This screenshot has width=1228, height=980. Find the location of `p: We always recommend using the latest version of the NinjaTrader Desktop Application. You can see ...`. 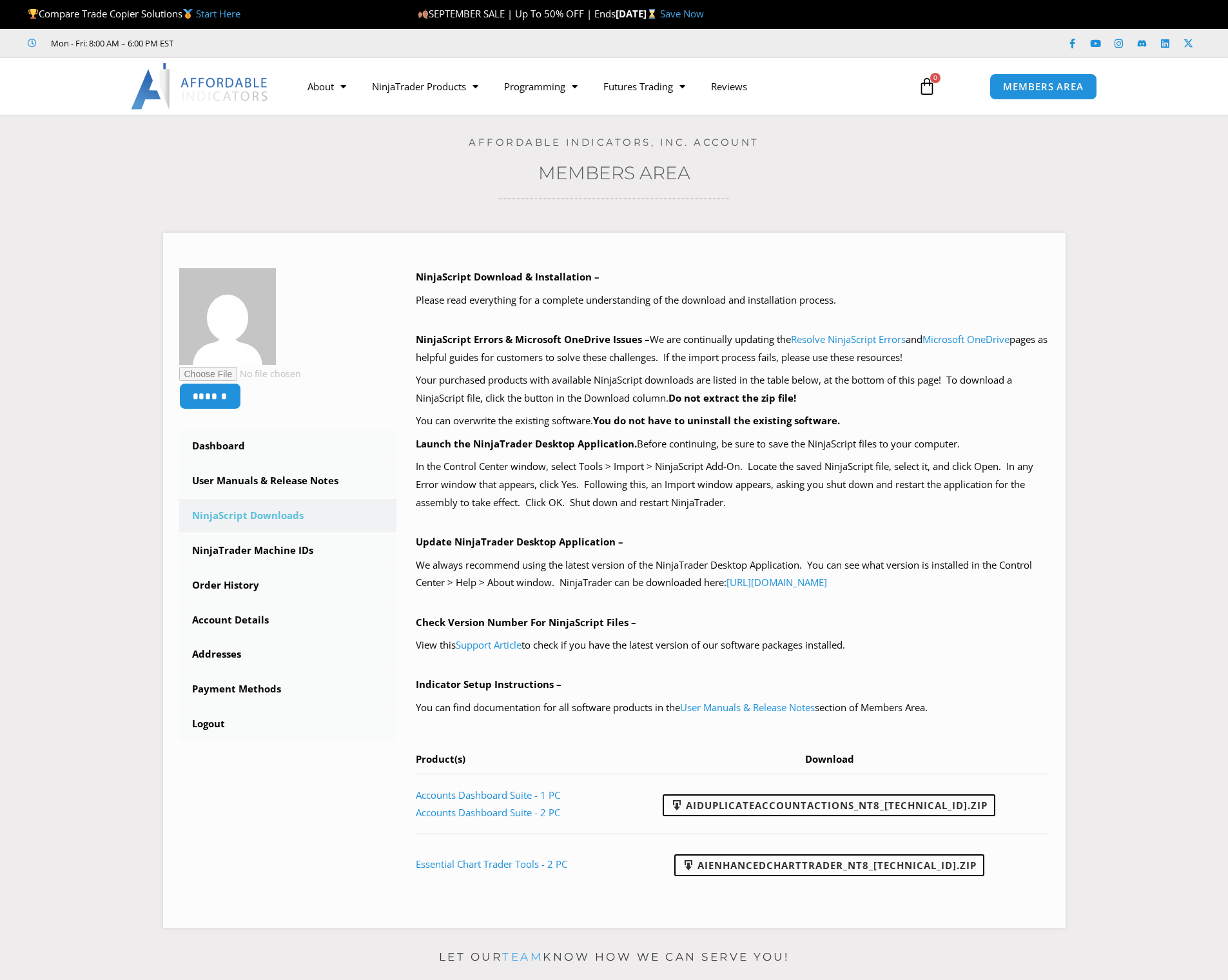

p: We always recommend using the latest version of the NinjaTrader Desktop Application. You can see ... is located at coordinates (732, 575).